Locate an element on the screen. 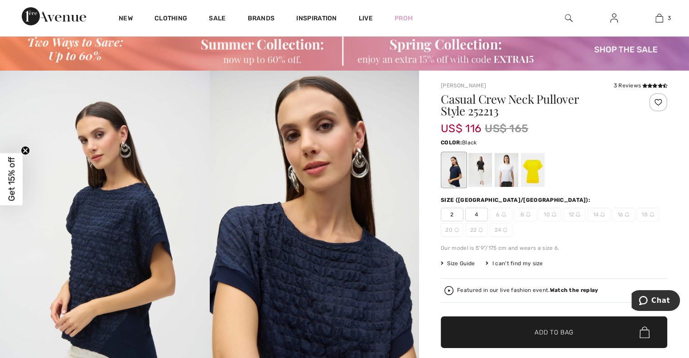  a: Brands is located at coordinates (261, 19).